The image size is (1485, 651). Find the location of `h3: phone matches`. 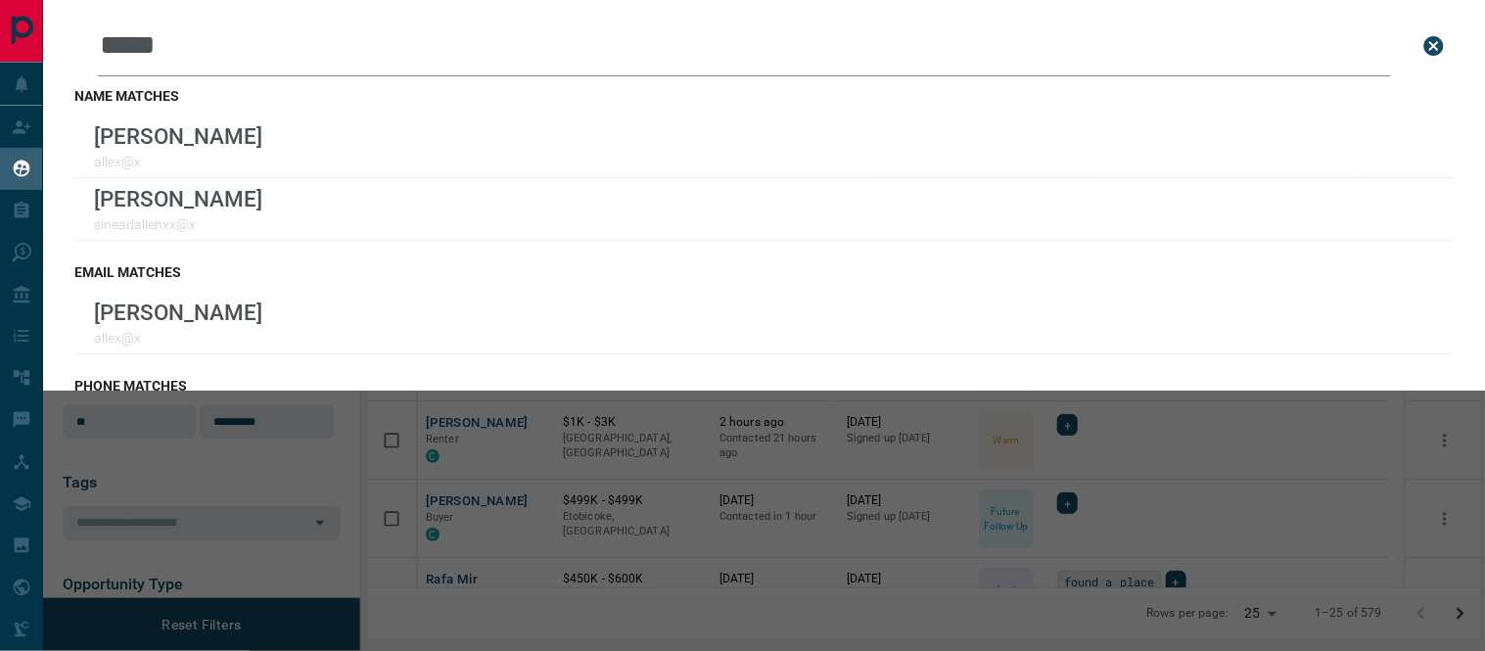

h3: phone matches is located at coordinates (763, 386).